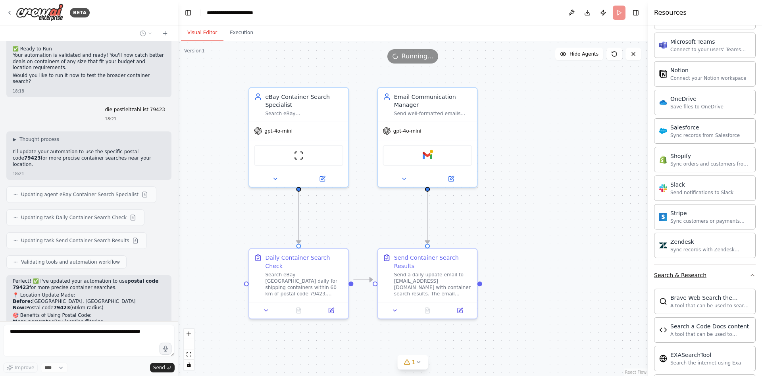 This screenshot has width=762, height=376. I want to click on span: Send, so click(159, 367).